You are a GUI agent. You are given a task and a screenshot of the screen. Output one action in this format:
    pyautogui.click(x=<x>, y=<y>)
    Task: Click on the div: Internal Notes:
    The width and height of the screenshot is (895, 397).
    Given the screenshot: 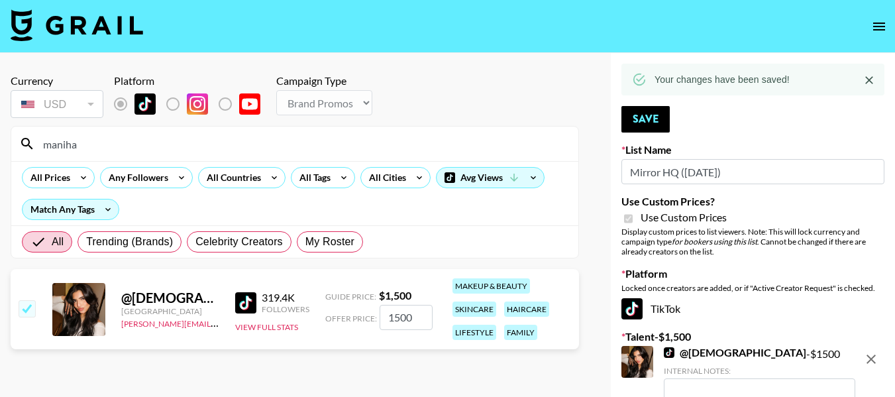 What is the action you would take?
    pyautogui.click(x=759, y=370)
    